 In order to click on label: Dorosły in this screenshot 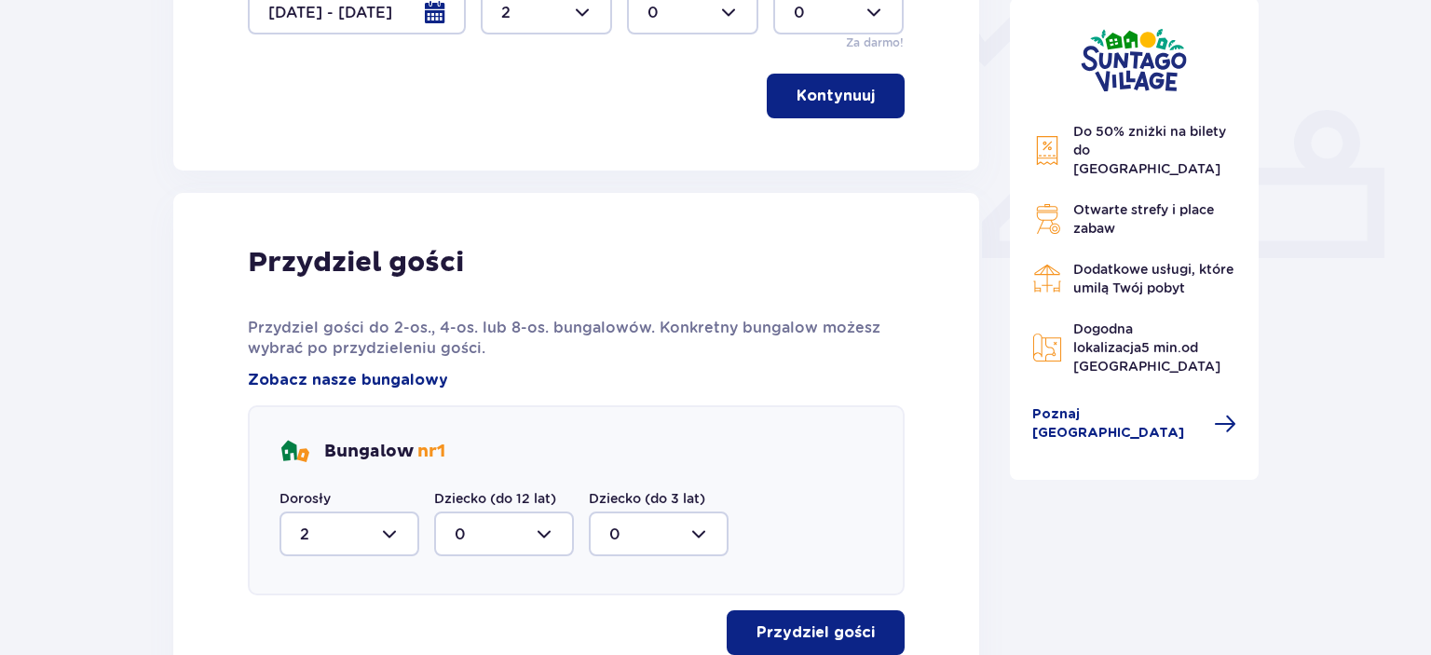, I will do `click(305, 498)`.